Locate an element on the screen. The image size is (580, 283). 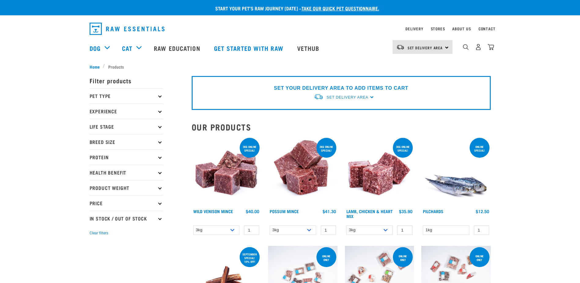
nav: breadcrumbs is located at coordinates (290, 66).